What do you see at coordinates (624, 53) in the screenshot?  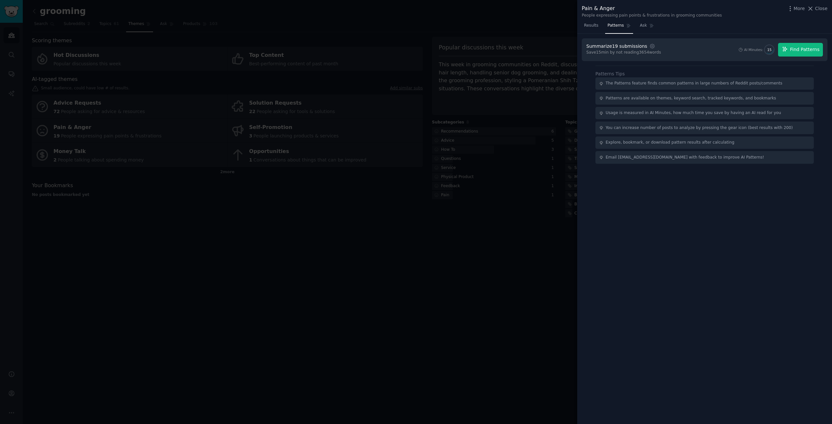 I see `div: Save 15 min by not reading 3654 words` at bounding box center [624, 53].